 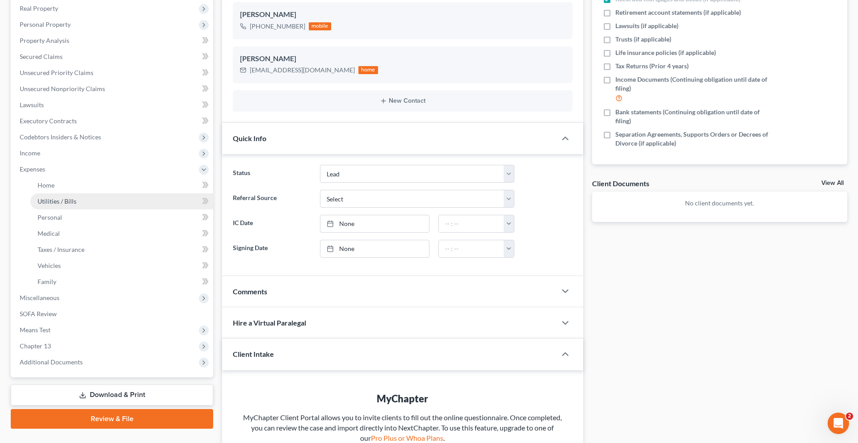 What do you see at coordinates (647, 26) in the screenshot?
I see `span: Lawsuits (if applicable)` at bounding box center [647, 26].